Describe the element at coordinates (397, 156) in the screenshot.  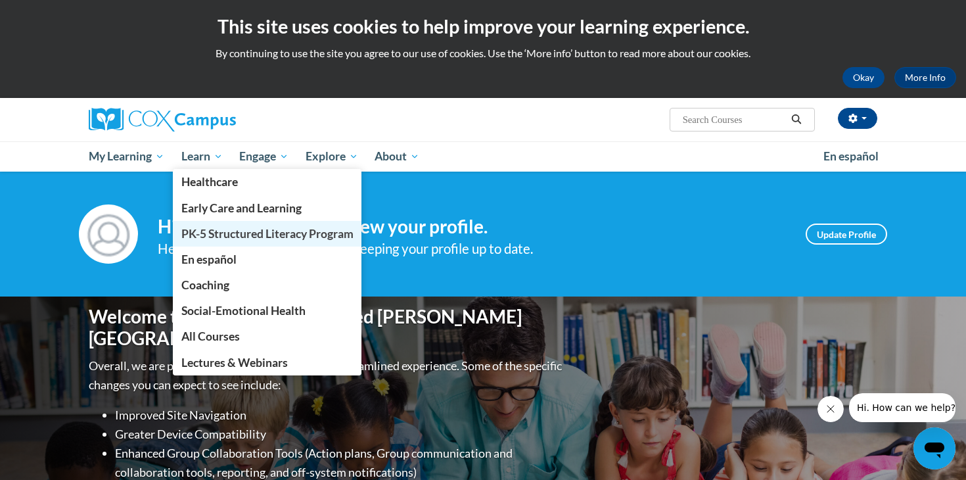
I see `span: About` at that location.